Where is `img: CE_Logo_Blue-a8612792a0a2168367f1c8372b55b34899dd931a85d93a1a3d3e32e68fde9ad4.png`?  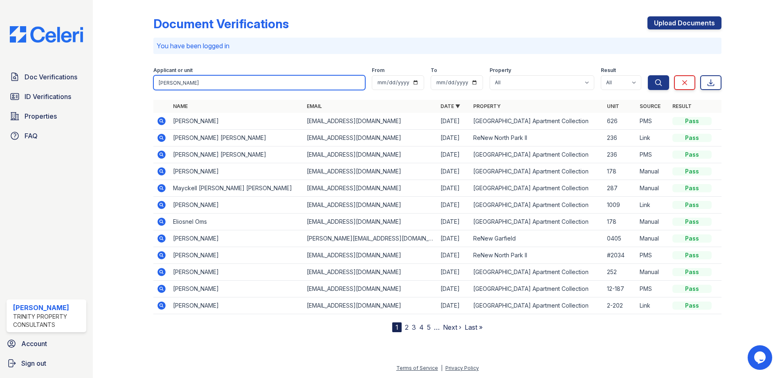
img: CE_Logo_Blue-a8612792a0a2168367f1c8372b55b34899dd931a85d93a1a3d3e32e68fde9ad4.png is located at coordinates (46, 34).